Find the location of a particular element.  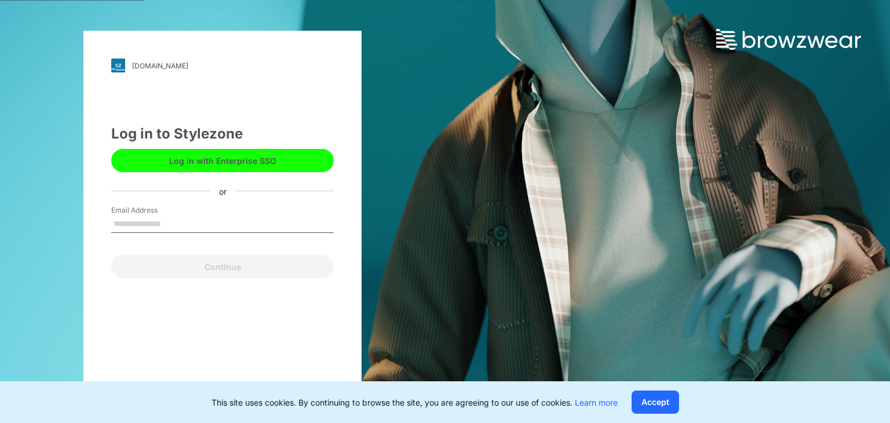

div: or is located at coordinates (223, 191).